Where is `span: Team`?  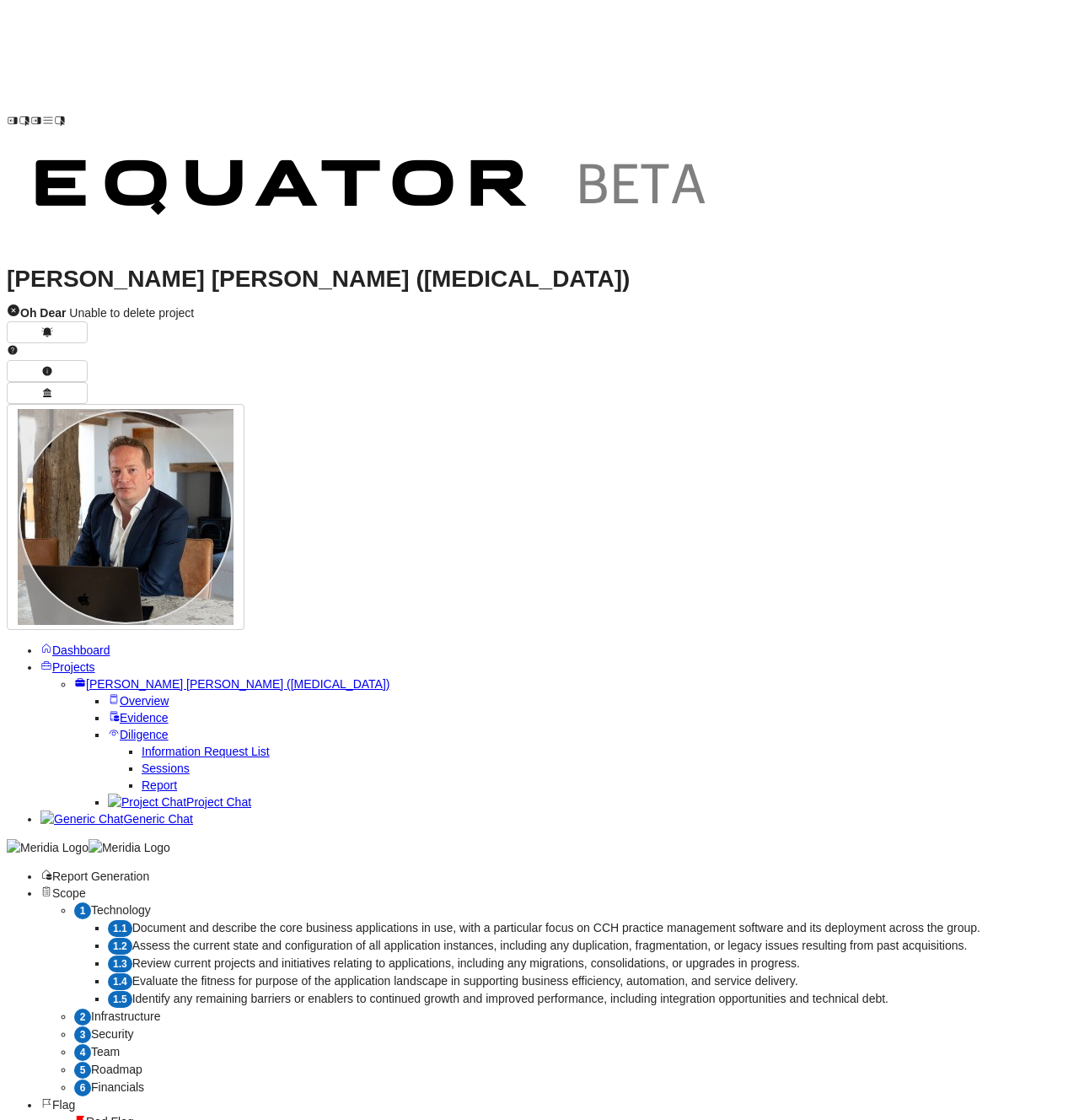
span: Team is located at coordinates (105, 1051).